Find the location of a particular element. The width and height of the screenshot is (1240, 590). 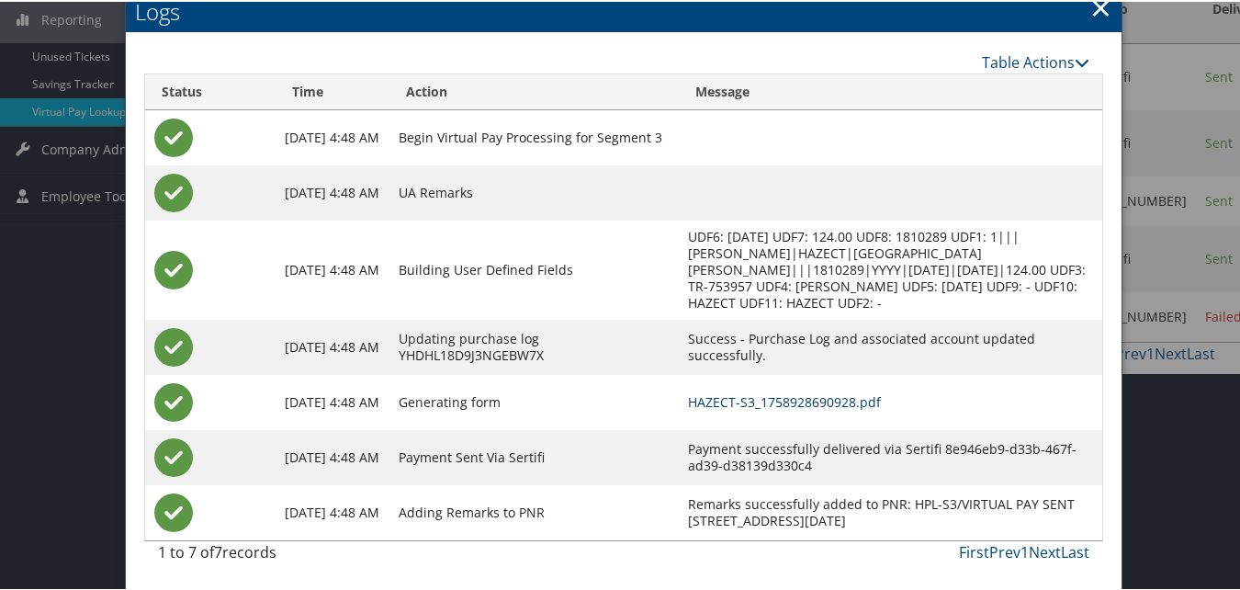

a: Prev is located at coordinates (1005, 550).